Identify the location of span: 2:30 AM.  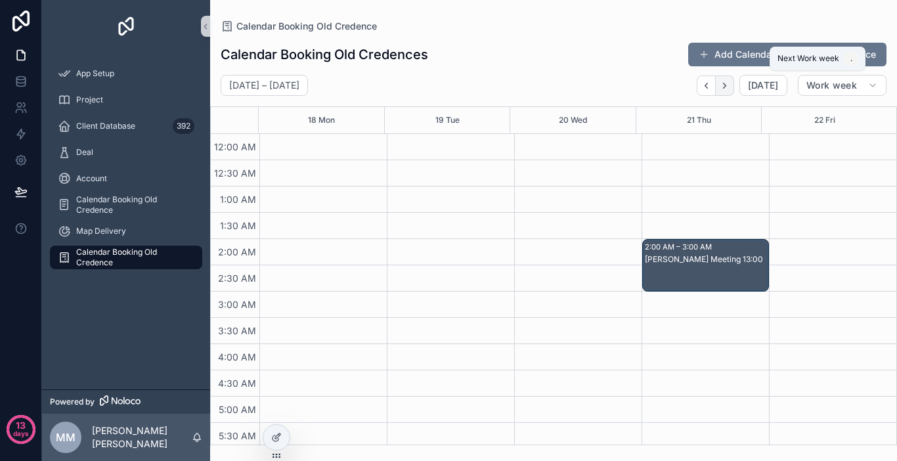
(237, 278).